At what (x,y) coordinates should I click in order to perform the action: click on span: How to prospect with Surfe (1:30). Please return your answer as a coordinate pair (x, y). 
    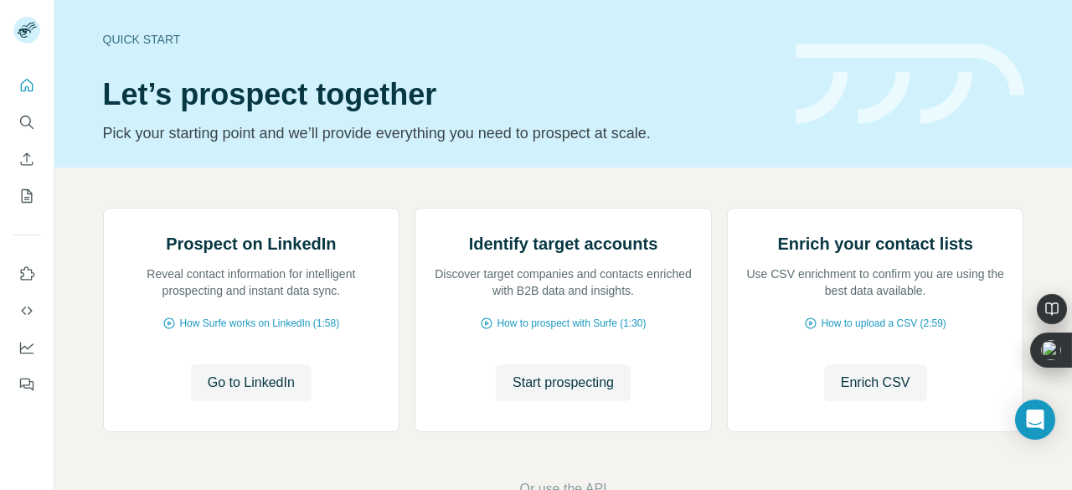
    Looking at the image, I should click on (571, 323).